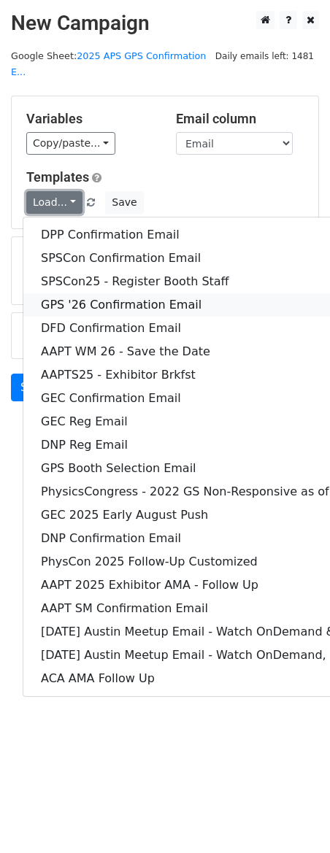 This screenshot has width=330, height=853. What do you see at coordinates (108, 64) in the screenshot?
I see `a: 2025 APS GPS Confirmation E...` at bounding box center [108, 64].